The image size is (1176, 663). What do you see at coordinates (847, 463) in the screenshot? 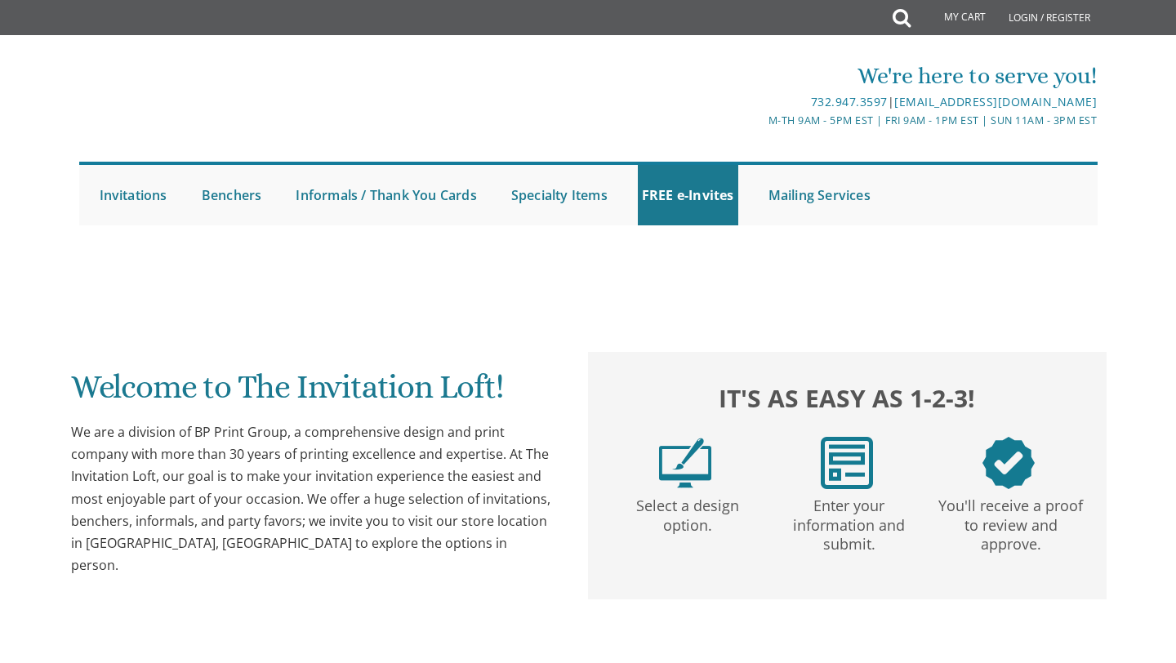
I see `img: step2.png` at bounding box center [847, 463].